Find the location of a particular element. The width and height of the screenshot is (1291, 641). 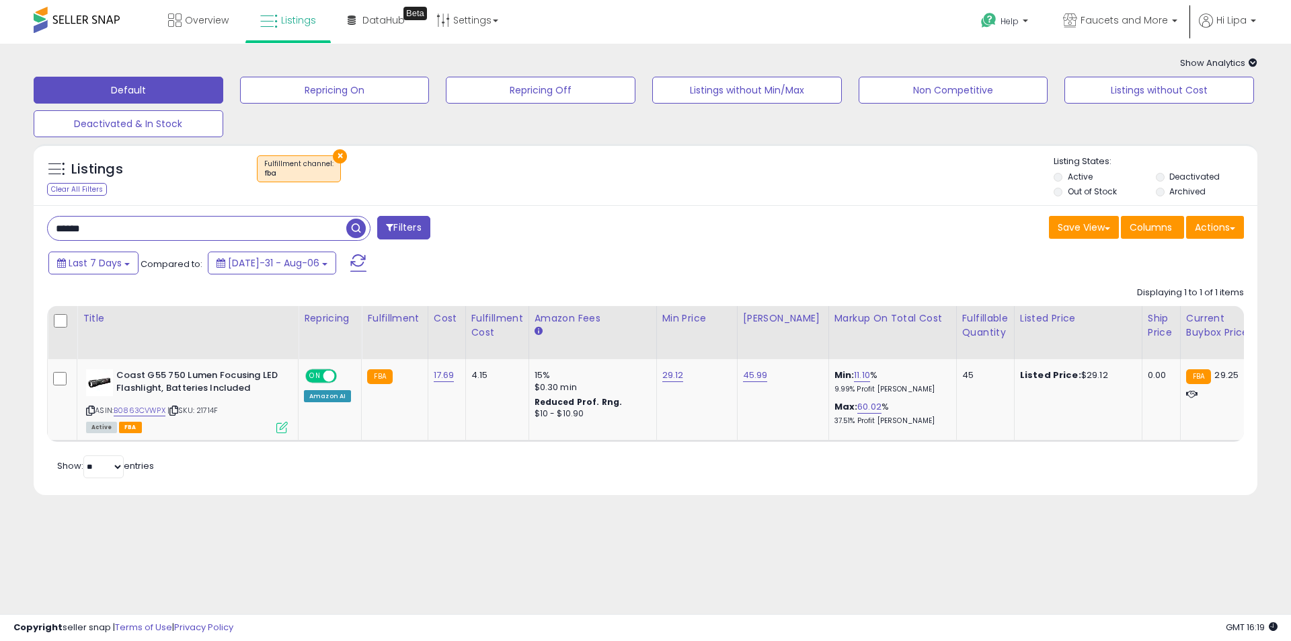

div: Cost is located at coordinates (446, 318).